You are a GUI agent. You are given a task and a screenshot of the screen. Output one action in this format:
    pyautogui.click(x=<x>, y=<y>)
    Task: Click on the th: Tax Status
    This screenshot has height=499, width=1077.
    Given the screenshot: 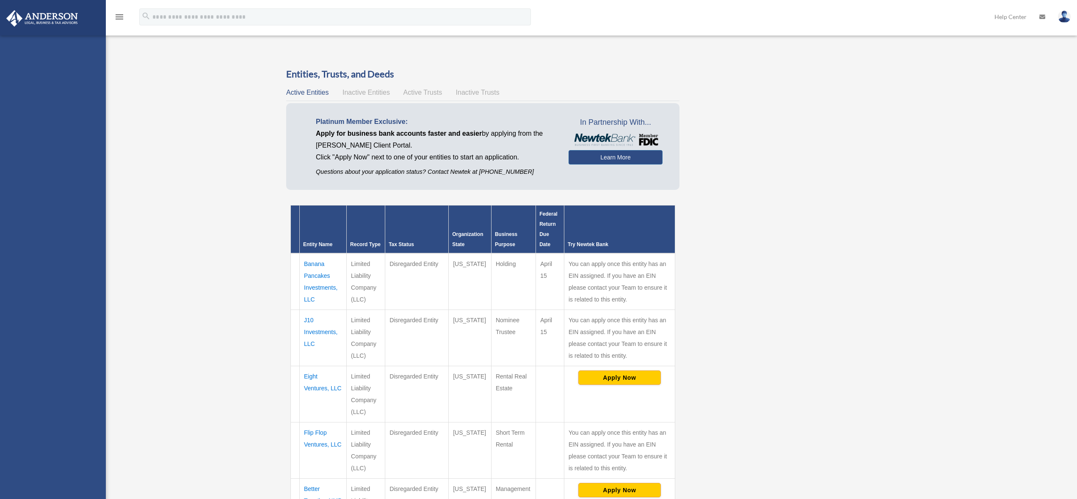 What is the action you would take?
    pyautogui.click(x=417, y=230)
    